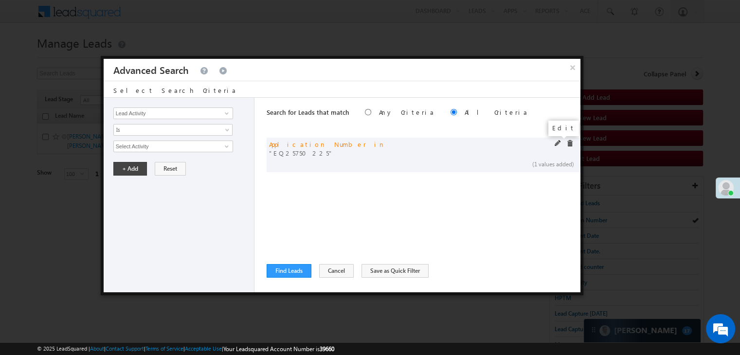  Describe the element at coordinates (165, 349) in the screenshot. I see `a: Terms of Service` at that location.